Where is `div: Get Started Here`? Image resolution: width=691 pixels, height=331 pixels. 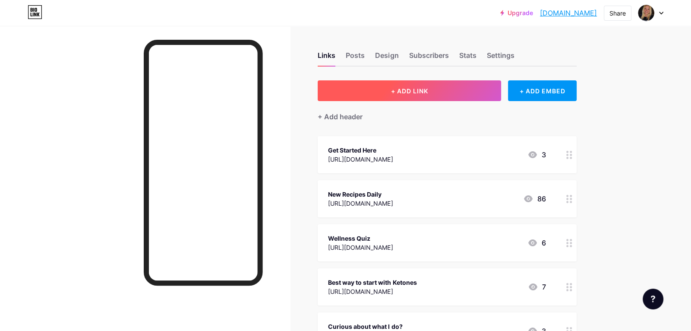 div: Get Started Here is located at coordinates (360, 150).